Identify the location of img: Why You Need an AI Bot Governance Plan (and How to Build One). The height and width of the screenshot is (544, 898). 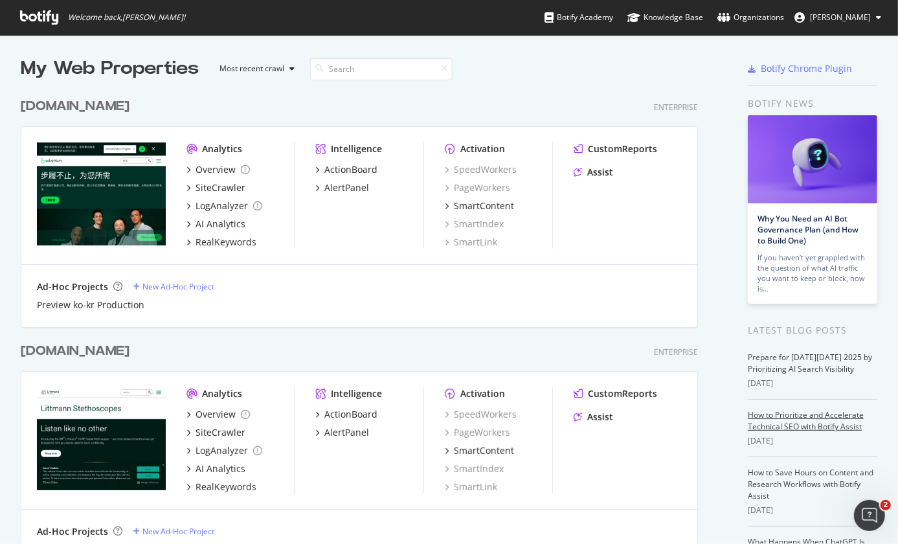
(813, 159).